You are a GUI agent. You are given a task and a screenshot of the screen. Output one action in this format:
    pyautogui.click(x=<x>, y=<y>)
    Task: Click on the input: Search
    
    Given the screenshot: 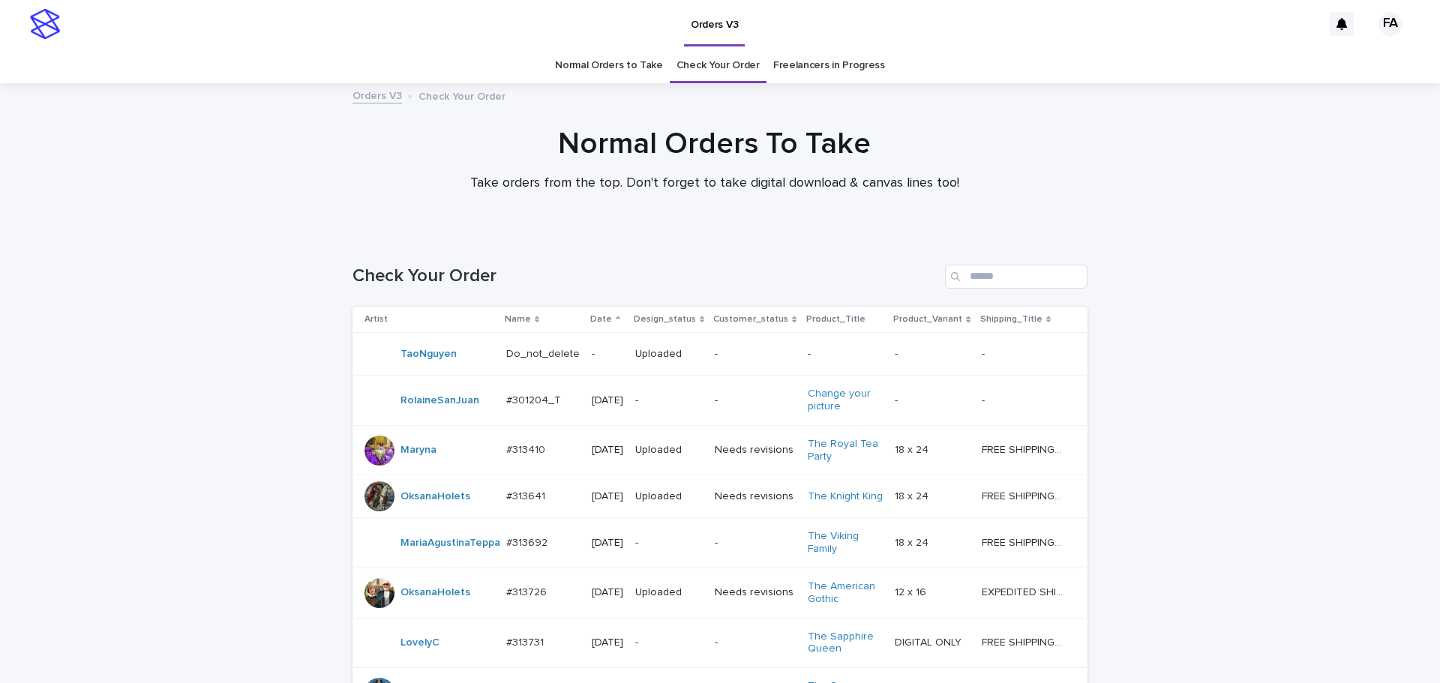 What is the action you would take?
    pyautogui.click(x=1017, y=277)
    